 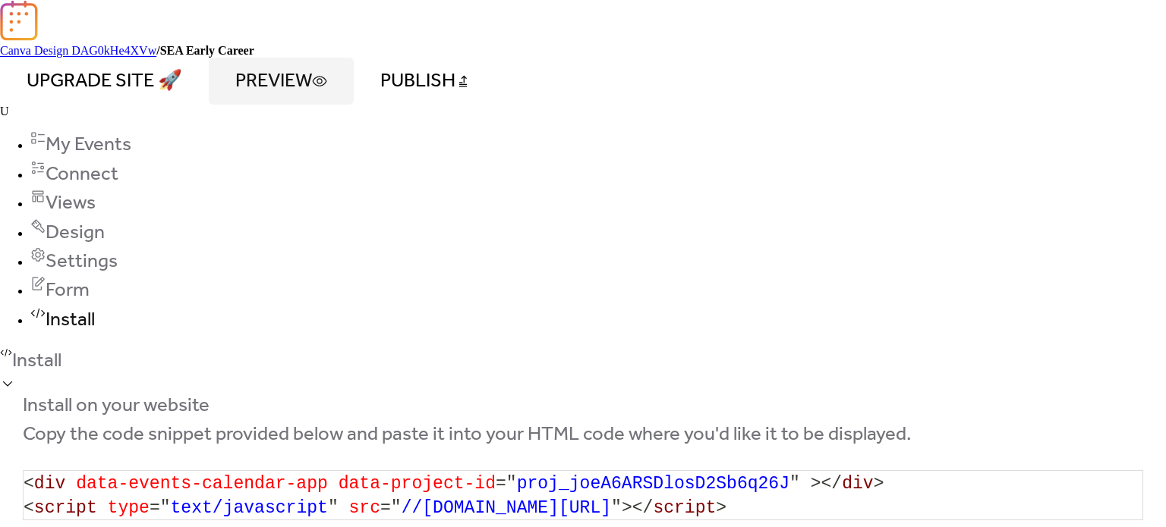 What do you see at coordinates (68, 233) in the screenshot?
I see `a: Design` at bounding box center [68, 233].